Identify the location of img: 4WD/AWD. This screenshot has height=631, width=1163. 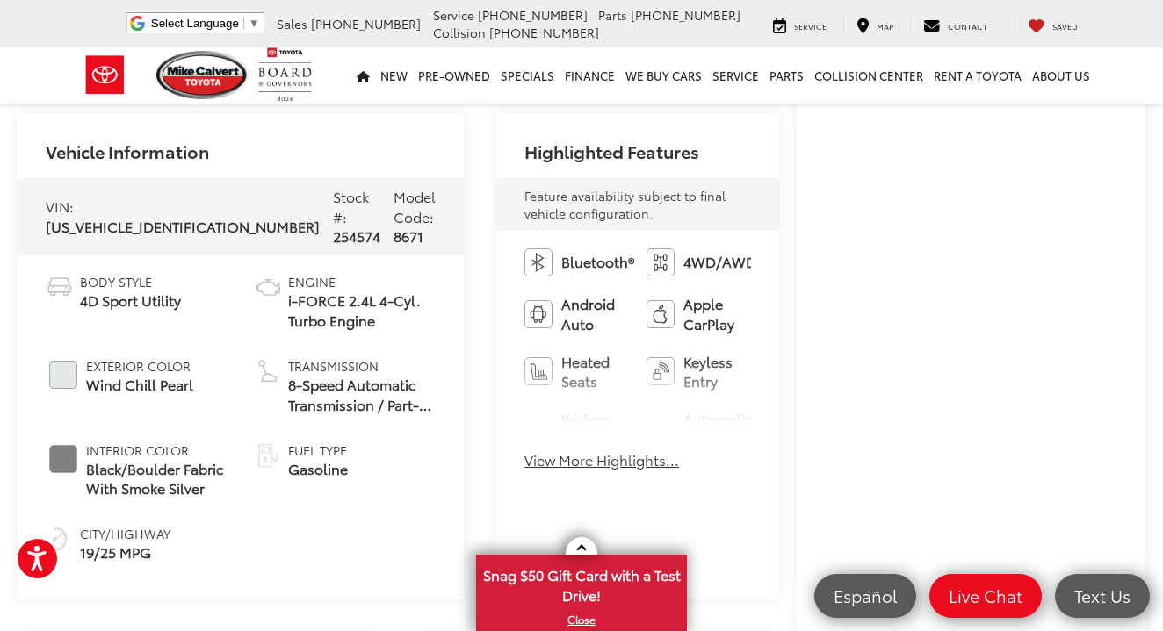
(660, 263).